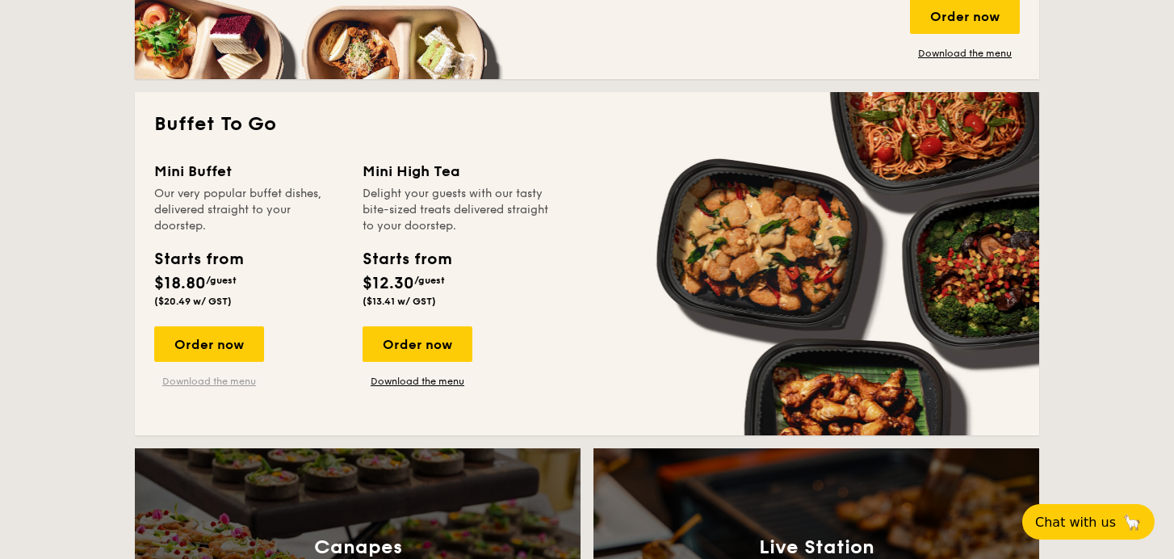 This screenshot has height=559, width=1174. What do you see at coordinates (457, 171) in the screenshot?
I see `div: Mini High Tea` at bounding box center [457, 171].